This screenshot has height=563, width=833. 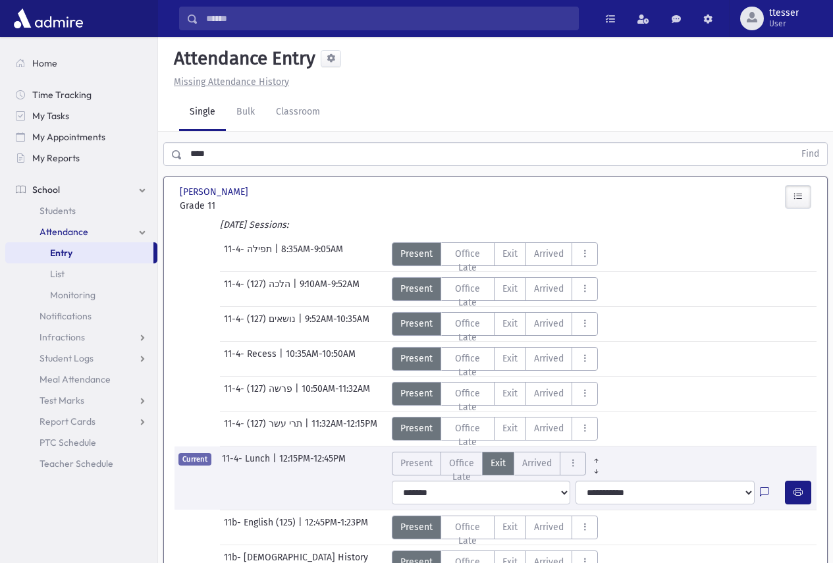 I want to click on a: Infractions, so click(x=81, y=337).